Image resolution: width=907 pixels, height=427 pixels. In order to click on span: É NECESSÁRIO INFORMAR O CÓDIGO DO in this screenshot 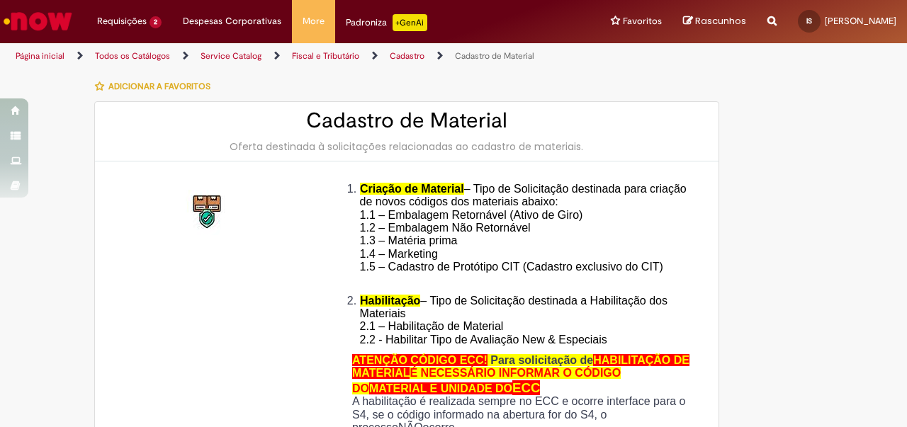, I will do `click(486, 380)`.